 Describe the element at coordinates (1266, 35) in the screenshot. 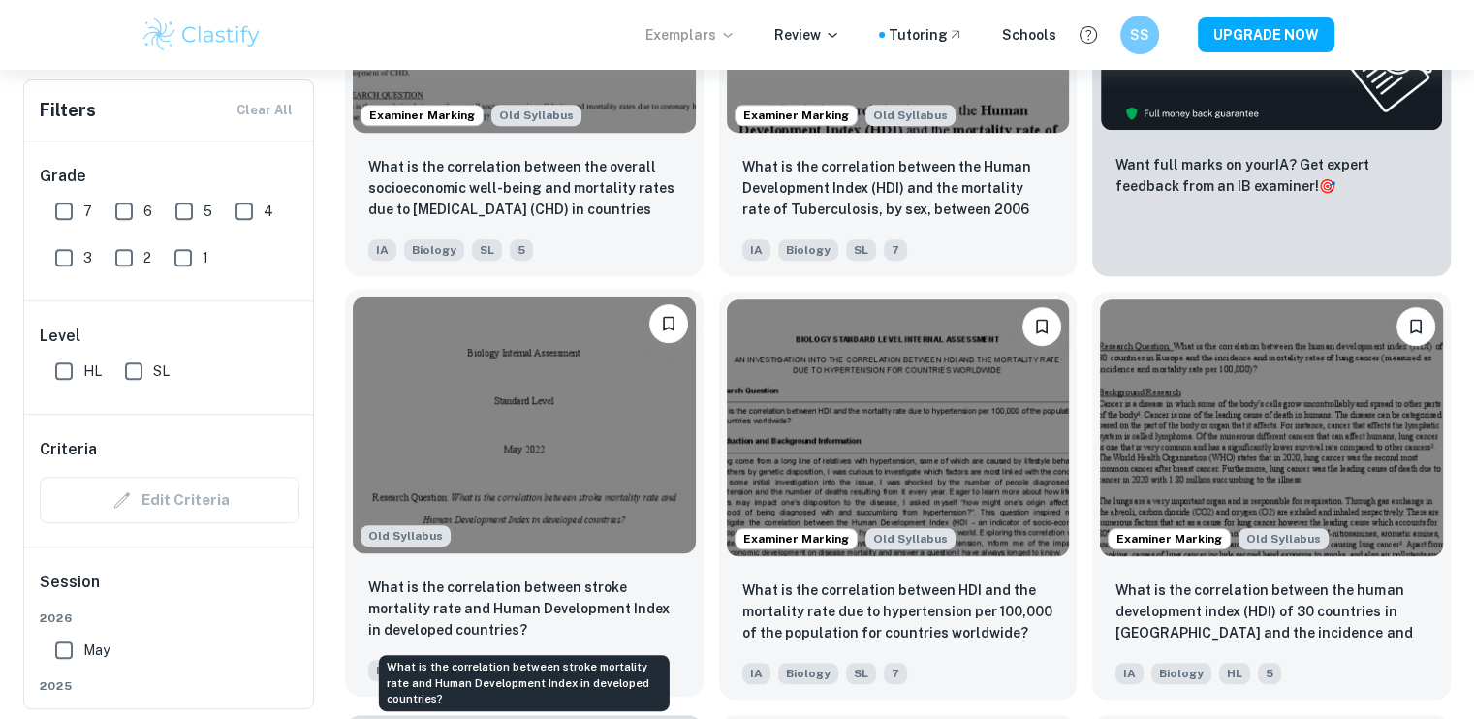

I see `button: UPGRADE NOW` at that location.